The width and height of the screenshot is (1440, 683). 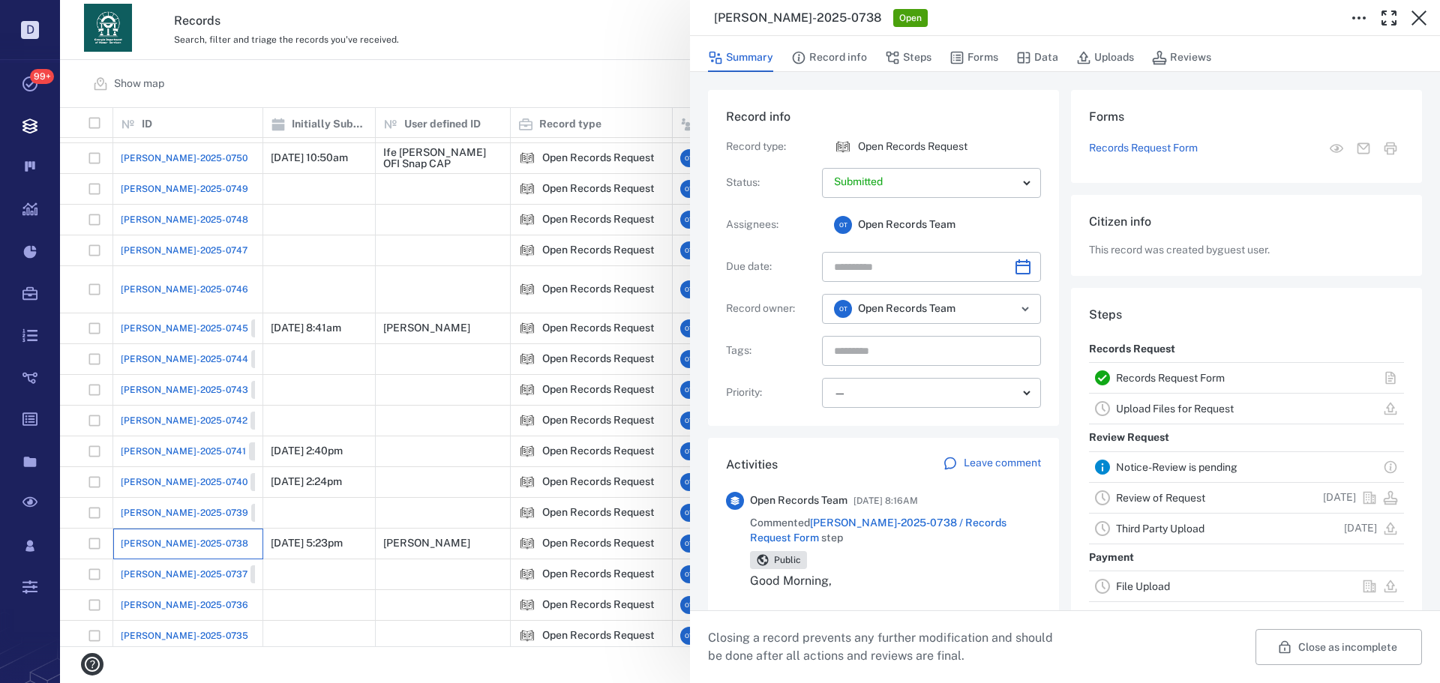 I want to click on p: Record owner :, so click(x=771, y=309).